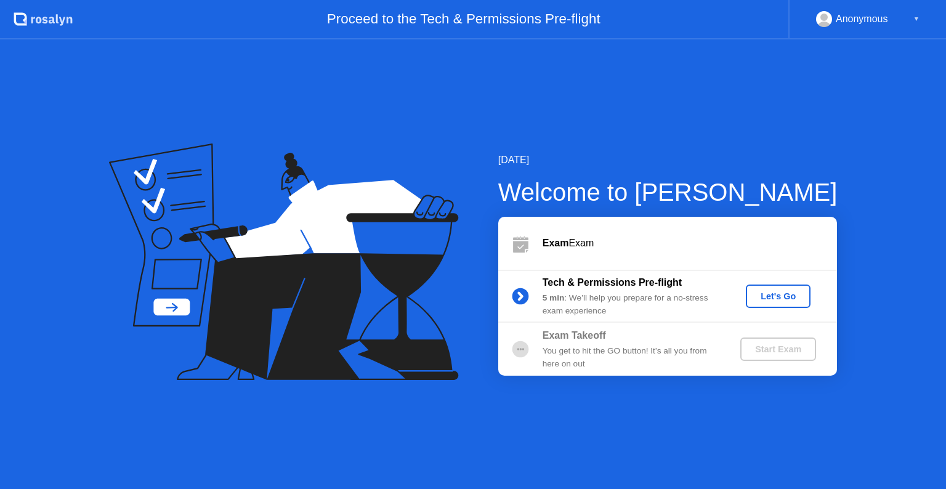 This screenshot has height=489, width=946. Describe the element at coordinates (555, 243) in the screenshot. I see `b: Exam` at that location.